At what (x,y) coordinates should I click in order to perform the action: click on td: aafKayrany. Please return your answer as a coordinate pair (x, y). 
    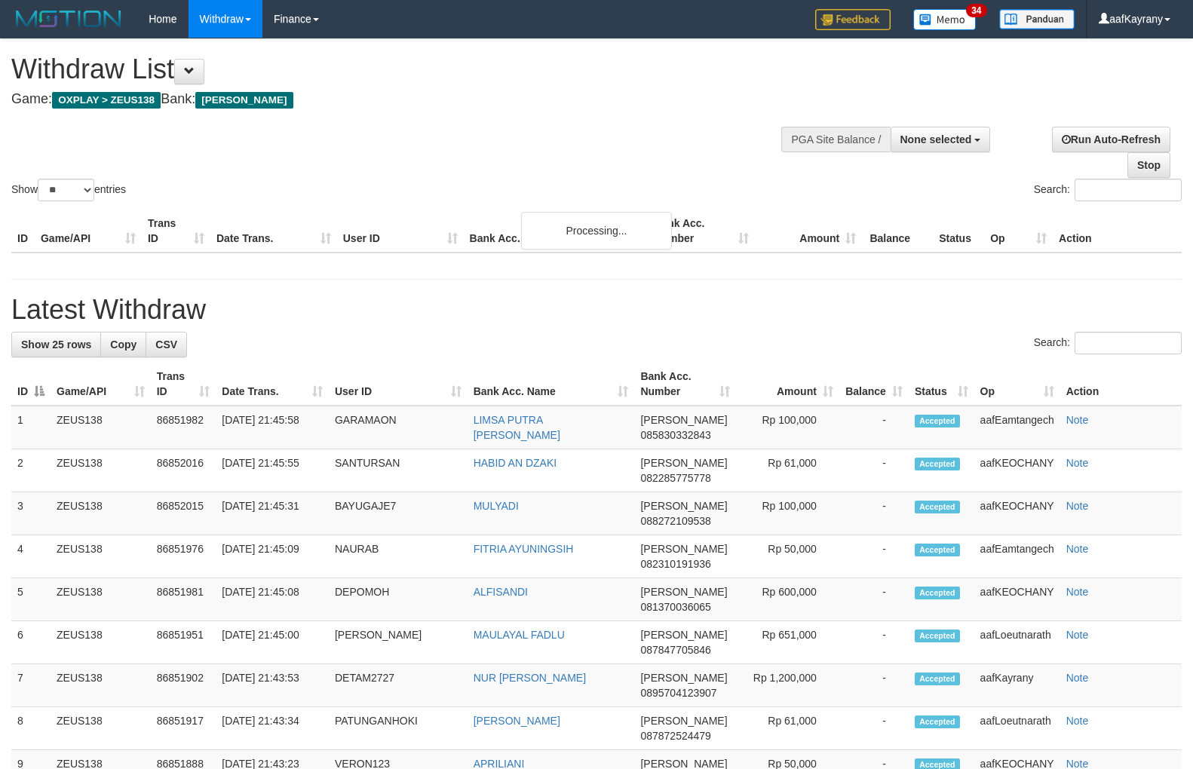
    Looking at the image, I should click on (1017, 685).